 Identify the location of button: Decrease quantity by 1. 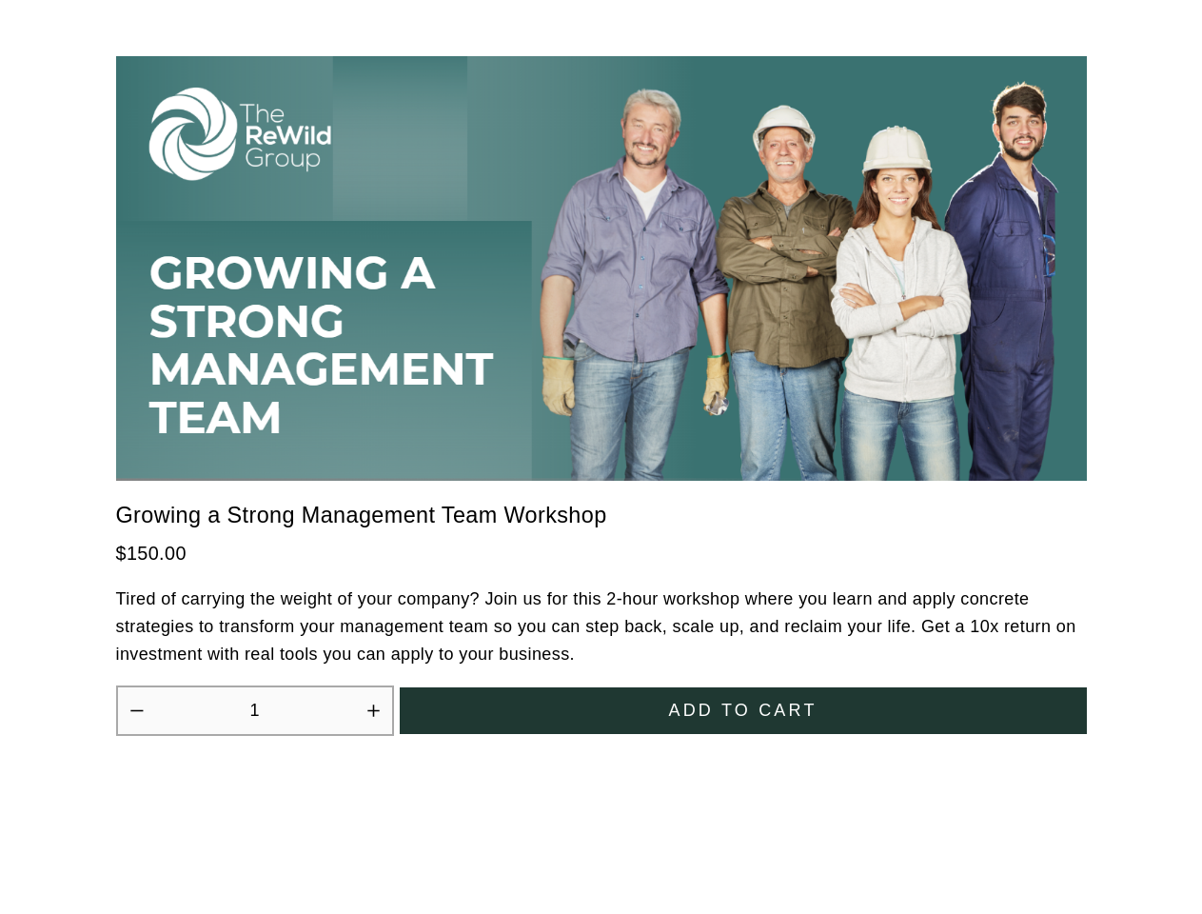
(136, 710).